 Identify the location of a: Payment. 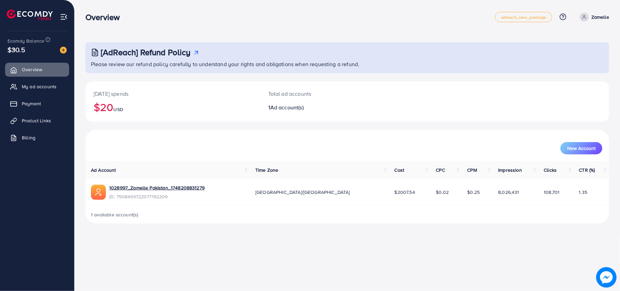
(37, 104).